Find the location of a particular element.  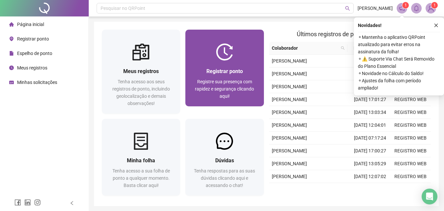

a: Meus registrosTenha acesso aos seus registros de ponto, incluindo geolocalização e demais observa... is located at coordinates (141, 71).